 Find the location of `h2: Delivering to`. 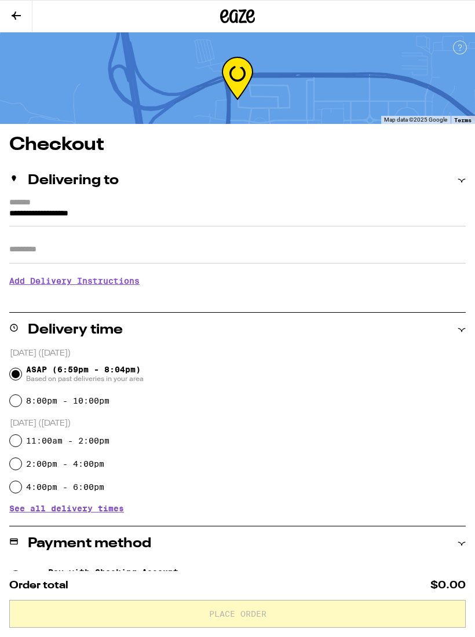

h2: Delivering to is located at coordinates (73, 181).